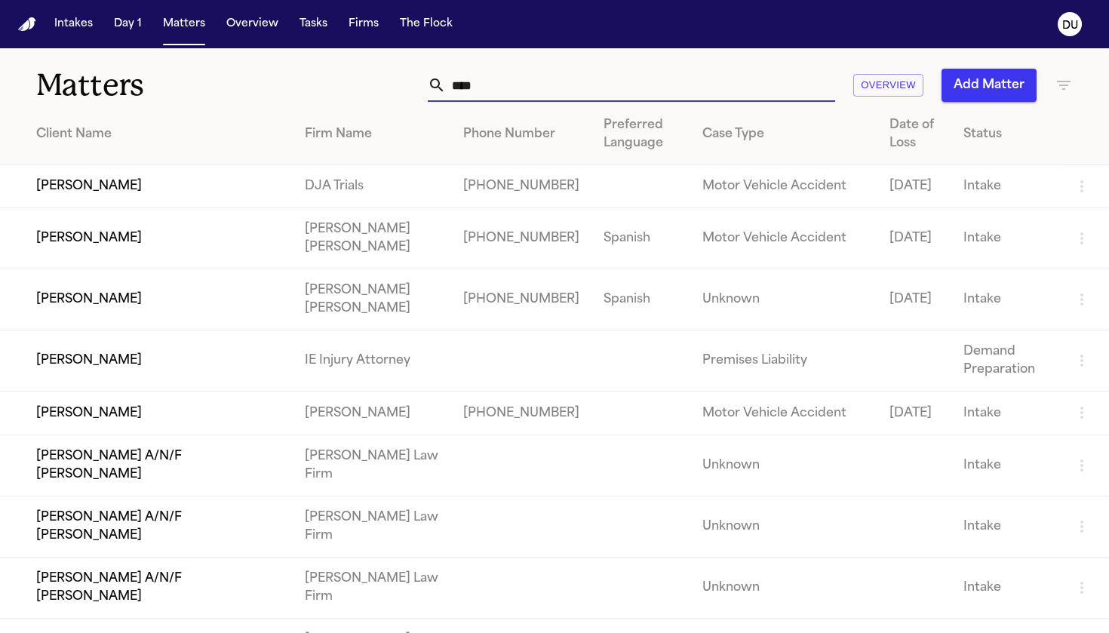 This screenshot has height=633, width=1109. What do you see at coordinates (914, 134) in the screenshot?
I see `div: Date of Loss` at bounding box center [914, 134].